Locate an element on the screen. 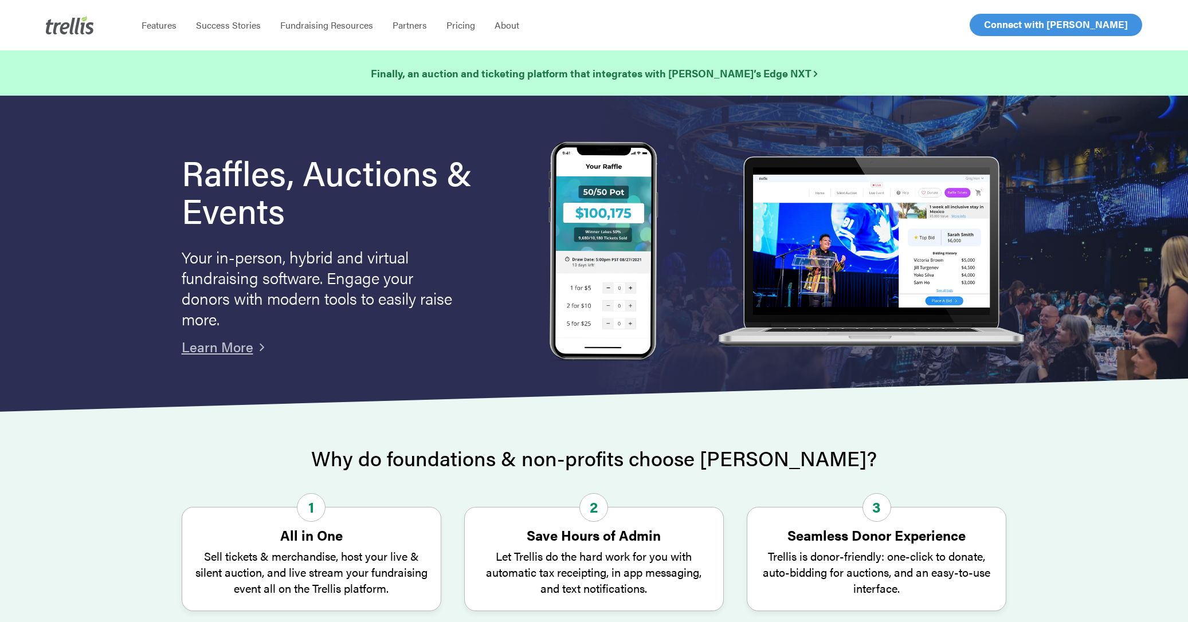  span: Pricing is located at coordinates (461, 25).